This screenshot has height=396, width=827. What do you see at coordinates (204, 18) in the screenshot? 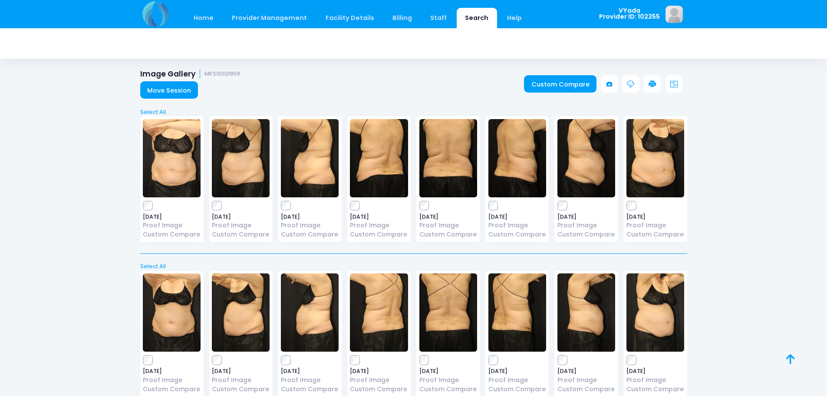
I see `a: Home` at bounding box center [204, 18].